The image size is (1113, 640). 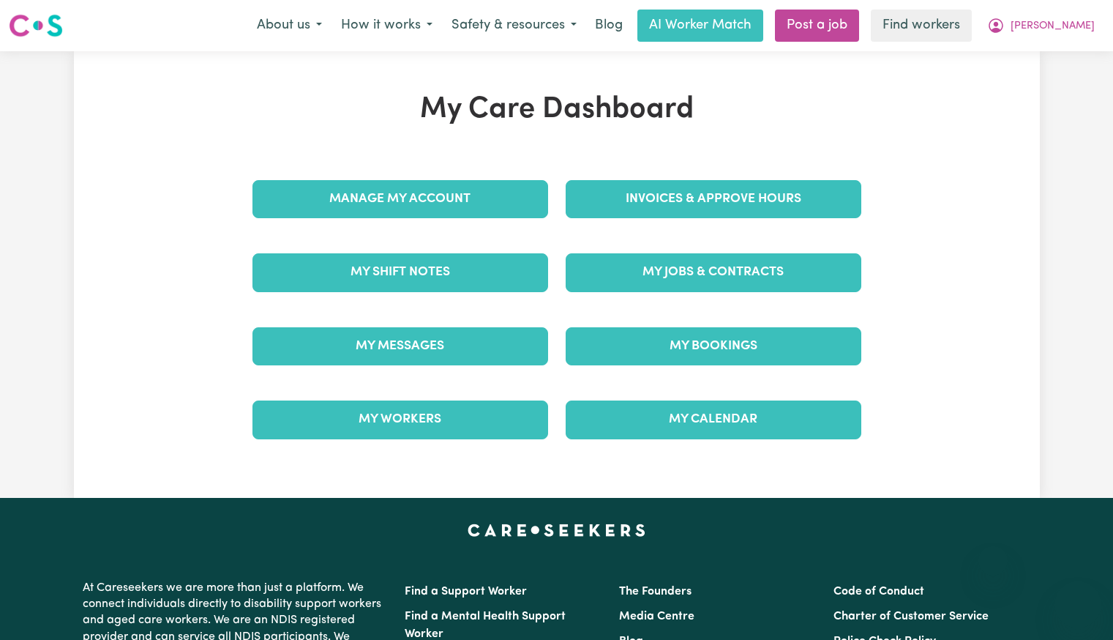 What do you see at coordinates (817, 26) in the screenshot?
I see `a: Post a job` at bounding box center [817, 26].